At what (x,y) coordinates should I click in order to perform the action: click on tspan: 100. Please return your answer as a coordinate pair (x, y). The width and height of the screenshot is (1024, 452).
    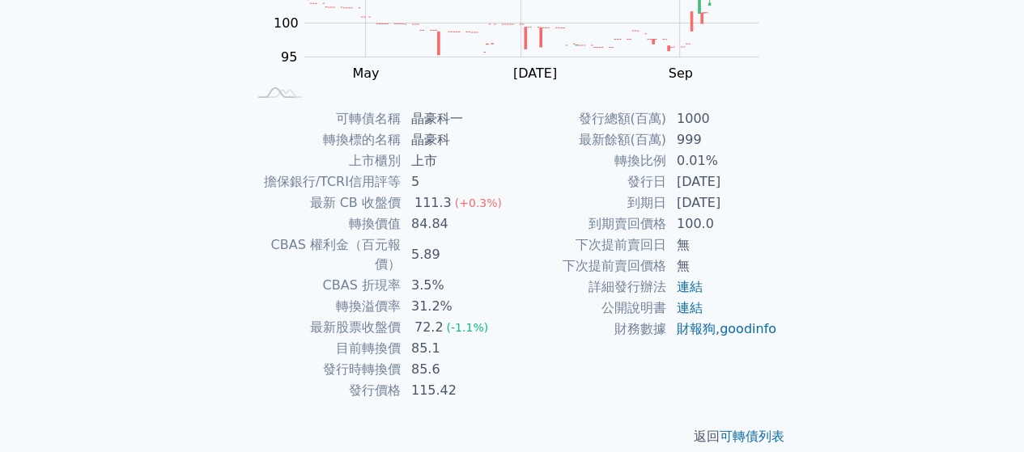
    Looking at the image, I should click on (286, 23).